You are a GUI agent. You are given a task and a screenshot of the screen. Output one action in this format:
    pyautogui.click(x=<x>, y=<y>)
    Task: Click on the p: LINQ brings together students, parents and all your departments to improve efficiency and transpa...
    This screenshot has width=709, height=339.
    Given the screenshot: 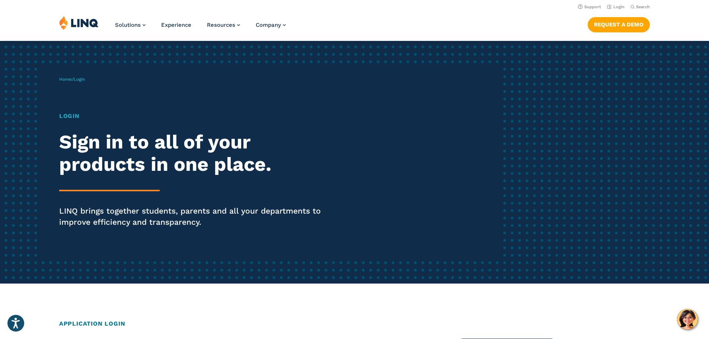 What is the action you would take?
    pyautogui.click(x=196, y=217)
    